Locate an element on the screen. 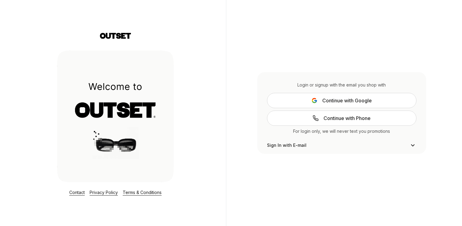 This screenshot has height=226, width=462. a: Contact is located at coordinates (77, 192).